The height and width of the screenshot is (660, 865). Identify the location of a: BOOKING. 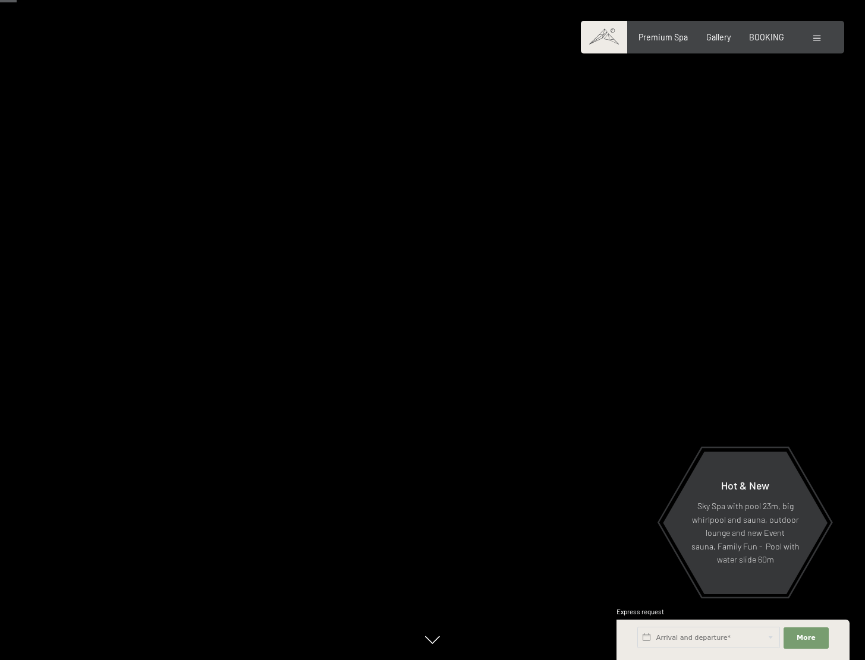
(766, 37).